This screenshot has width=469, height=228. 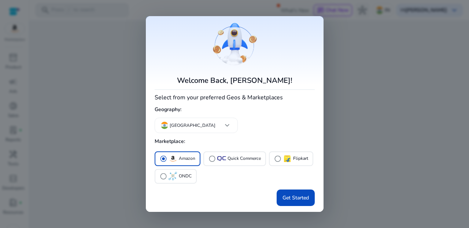 What do you see at coordinates (287, 159) in the screenshot?
I see `img: flipkart.svg` at bounding box center [287, 159].